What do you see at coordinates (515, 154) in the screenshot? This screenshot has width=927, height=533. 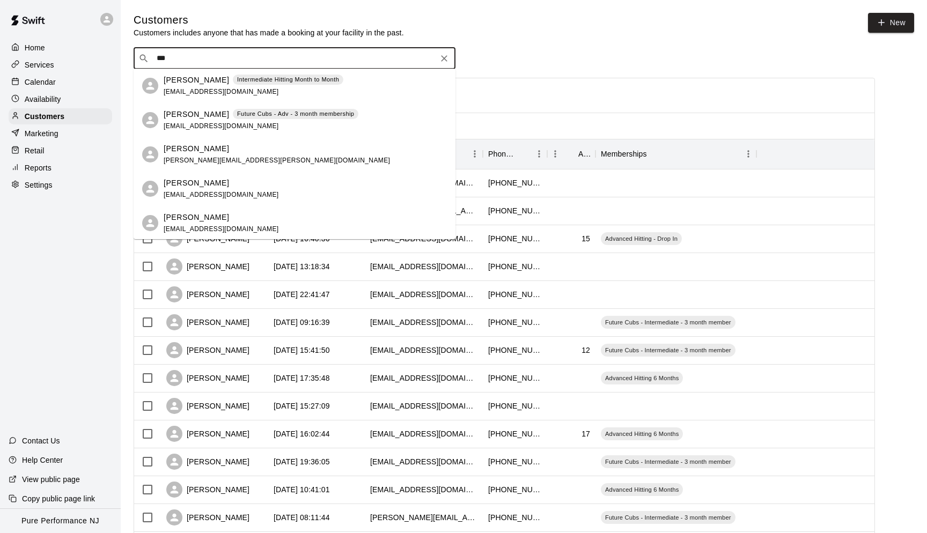 I see `div: Phone Number` at bounding box center [515, 154].